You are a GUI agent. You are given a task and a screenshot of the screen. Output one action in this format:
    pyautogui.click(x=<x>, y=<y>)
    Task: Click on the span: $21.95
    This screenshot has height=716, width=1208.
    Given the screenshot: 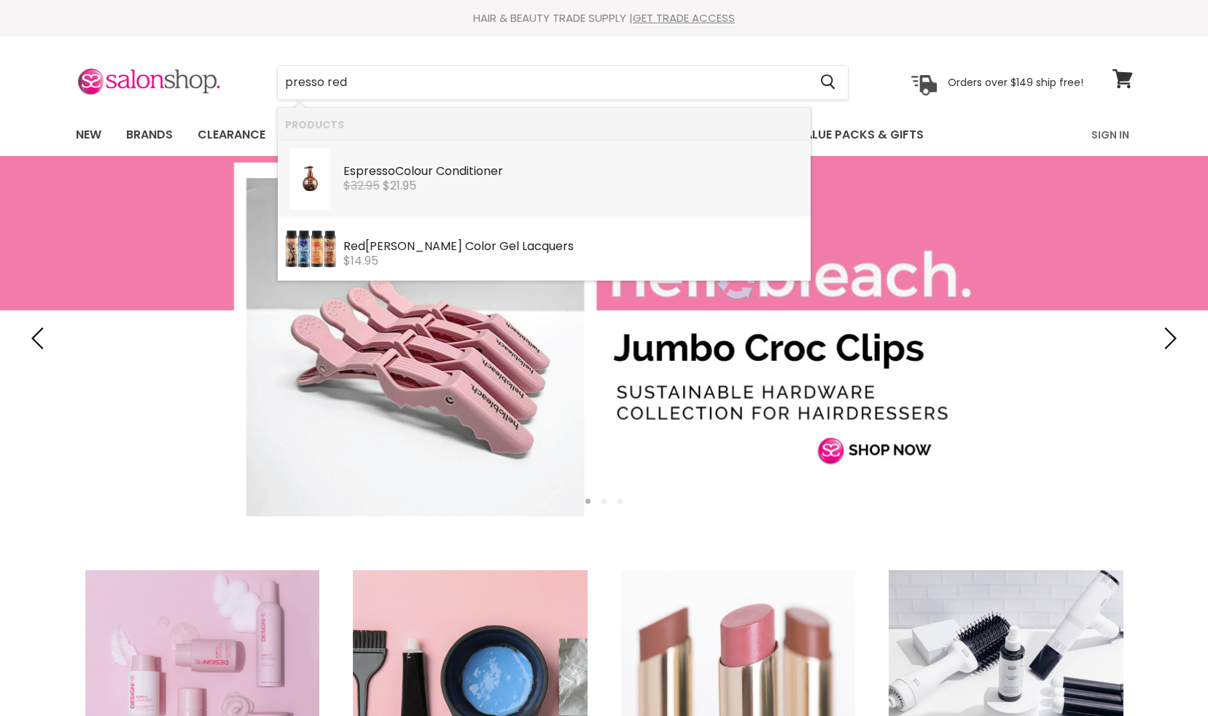 What is the action you would take?
    pyautogui.click(x=399, y=185)
    